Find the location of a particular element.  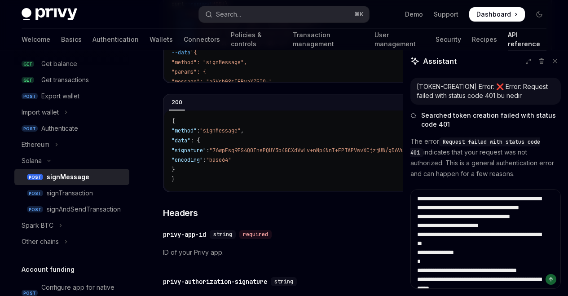

div: signMessage is located at coordinates (68, 177).